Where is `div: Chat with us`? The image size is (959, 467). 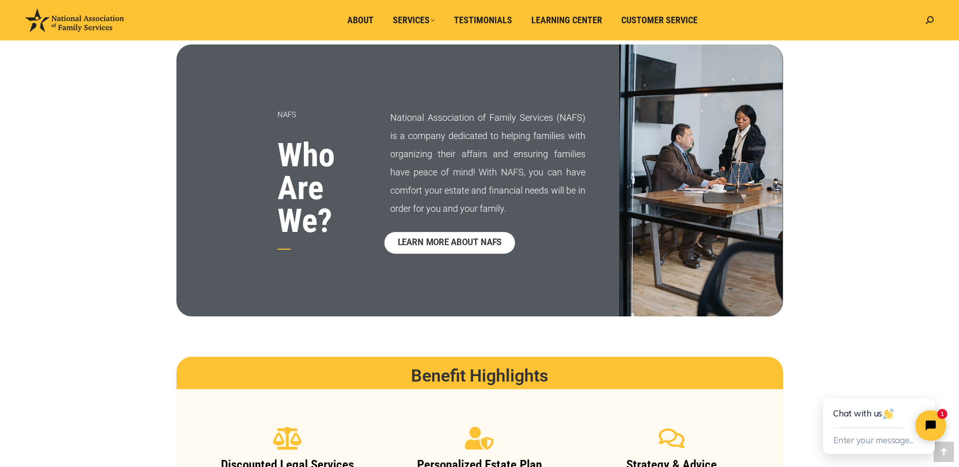 div: Chat with us is located at coordinates (78, 47).